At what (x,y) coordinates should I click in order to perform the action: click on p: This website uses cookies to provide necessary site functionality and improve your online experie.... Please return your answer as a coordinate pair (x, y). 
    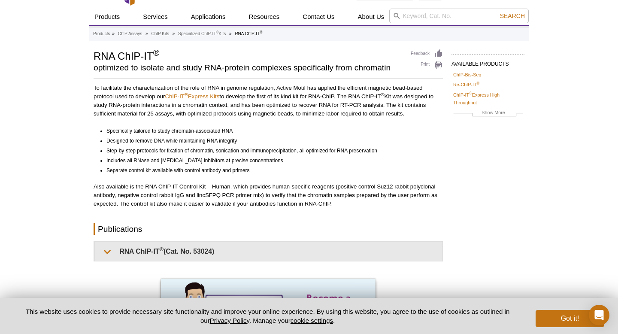
    Looking at the image, I should click on (267, 316).